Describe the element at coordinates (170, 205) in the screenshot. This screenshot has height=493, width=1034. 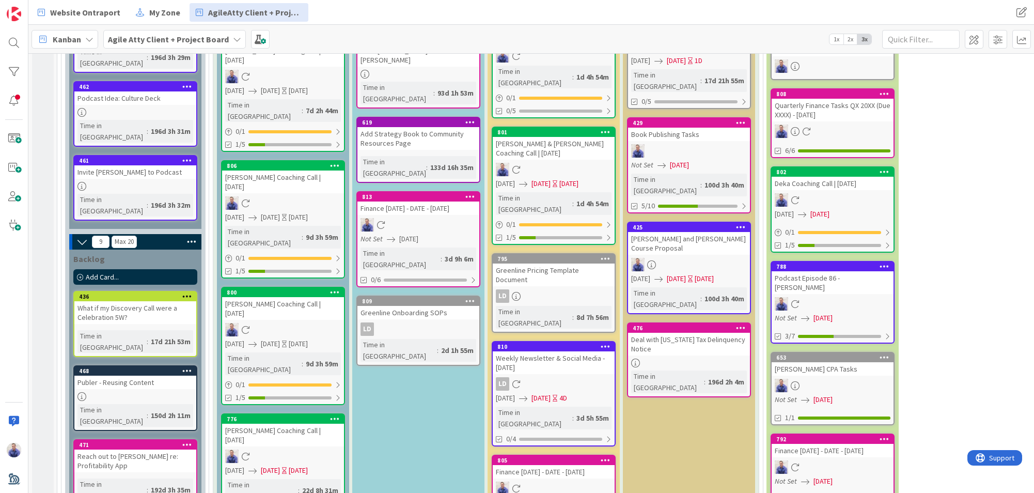
I see `div: 196d 3h 32m` at that location.